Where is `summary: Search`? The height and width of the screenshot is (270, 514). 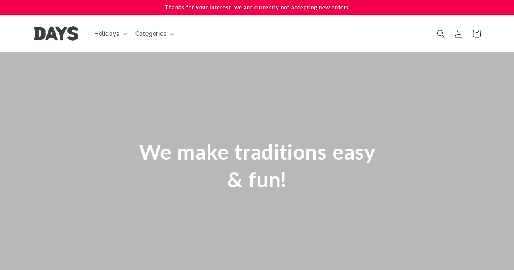
summary: Search is located at coordinates (441, 34).